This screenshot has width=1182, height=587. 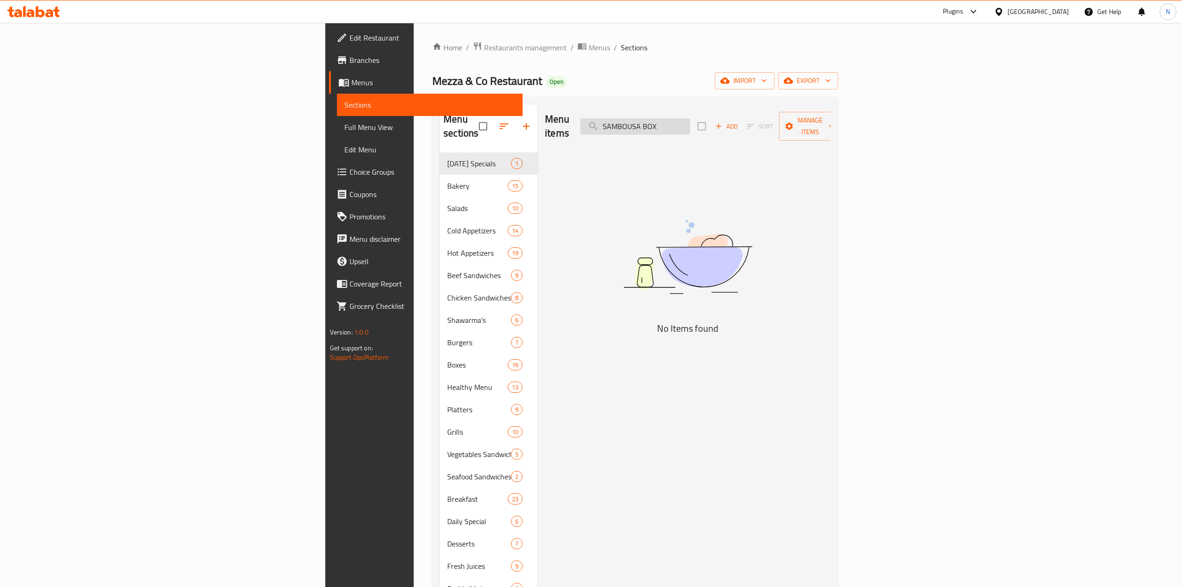 I want to click on button: import, so click(x=745, y=81).